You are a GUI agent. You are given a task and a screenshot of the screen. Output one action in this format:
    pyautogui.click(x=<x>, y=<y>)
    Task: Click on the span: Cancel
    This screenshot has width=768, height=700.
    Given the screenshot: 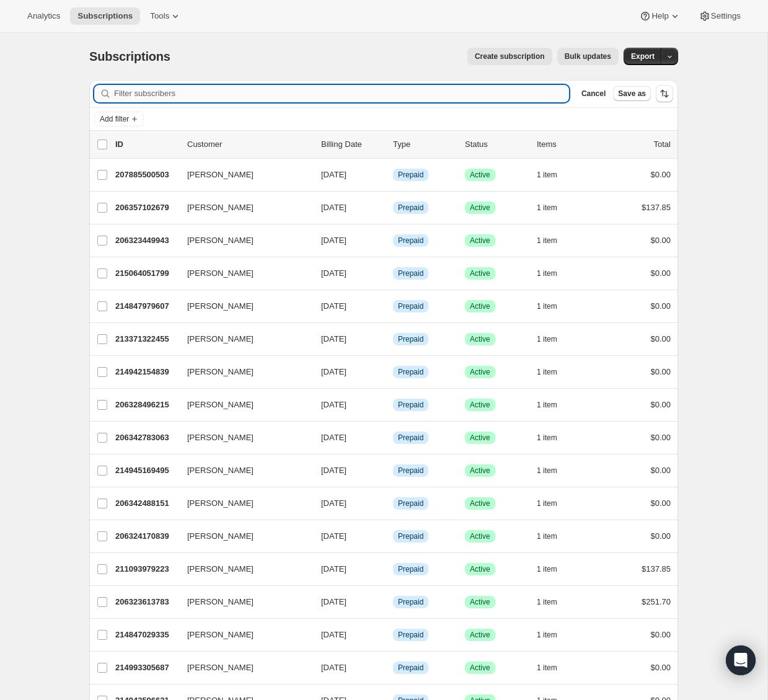 What is the action you would take?
    pyautogui.click(x=593, y=94)
    